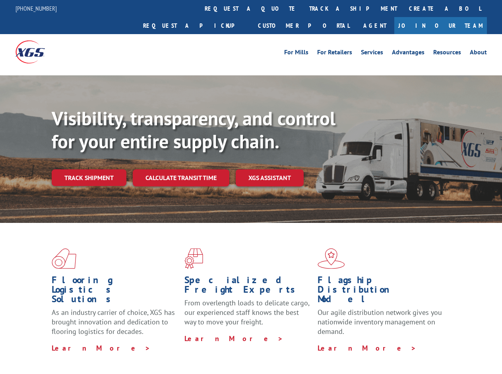  I want to click on a: About, so click(478, 54).